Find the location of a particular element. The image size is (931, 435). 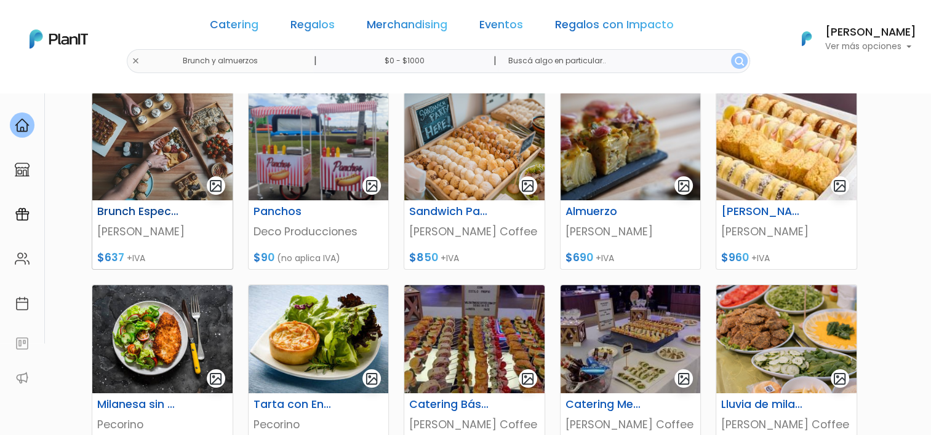

p: Ver más opciones is located at coordinates (870, 47).